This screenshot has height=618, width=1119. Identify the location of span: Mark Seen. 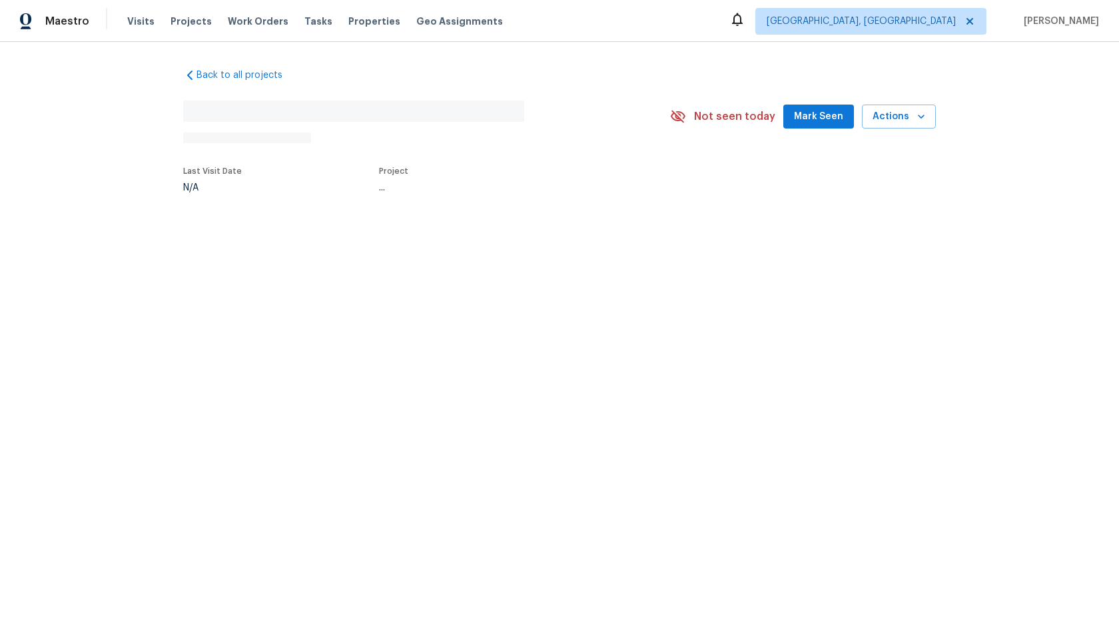
(818, 117).